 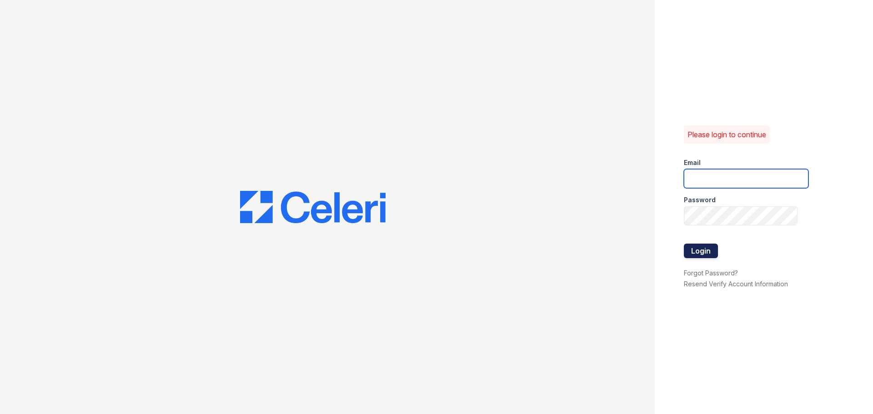 What do you see at coordinates (736, 284) in the screenshot?
I see `a: Resend Verify Account Information` at bounding box center [736, 284].